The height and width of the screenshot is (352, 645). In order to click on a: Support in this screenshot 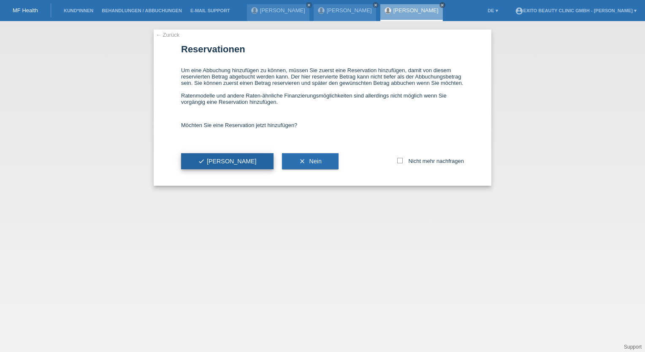, I will do `click(632, 347)`.